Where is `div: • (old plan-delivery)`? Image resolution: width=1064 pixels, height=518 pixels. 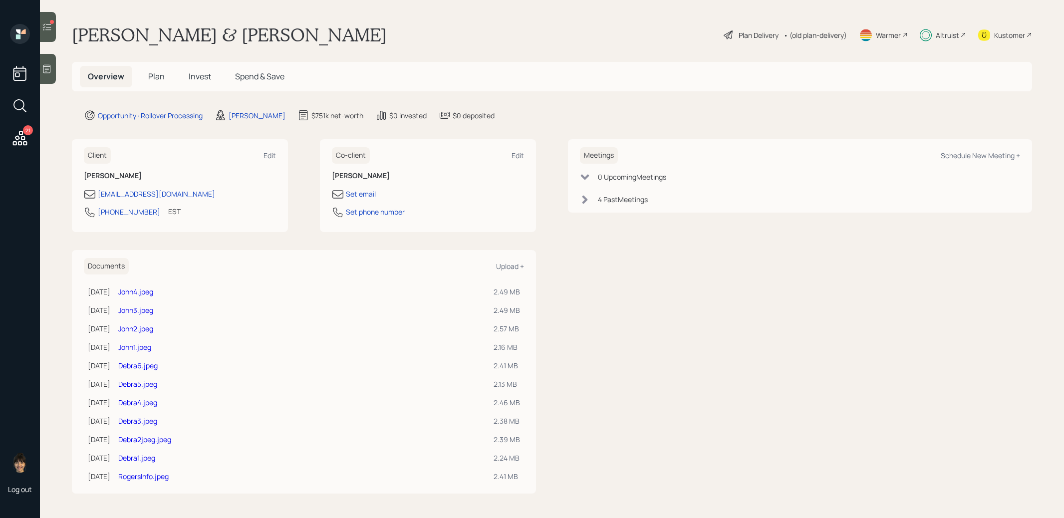
div: • (old plan-delivery) is located at coordinates (815, 35).